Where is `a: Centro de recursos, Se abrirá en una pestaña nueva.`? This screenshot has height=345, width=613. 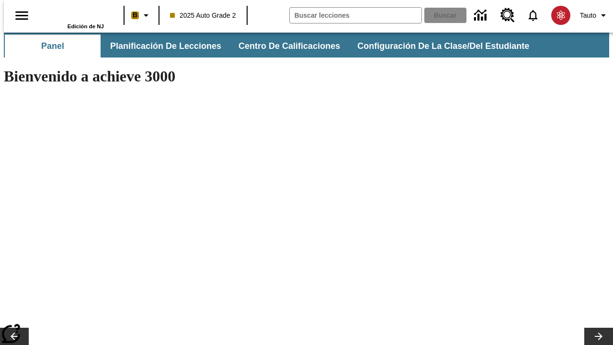
a: Centro de recursos, Se abrirá en una pestaña nueva. is located at coordinates (508, 15).